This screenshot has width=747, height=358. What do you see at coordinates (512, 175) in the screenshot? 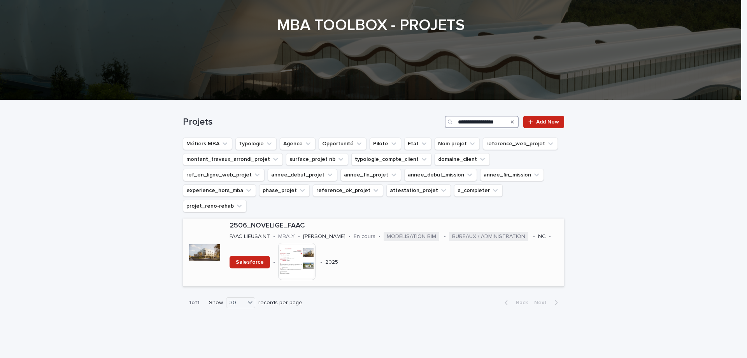
I see `button: annee_fin_mission` at bounding box center [512, 175].